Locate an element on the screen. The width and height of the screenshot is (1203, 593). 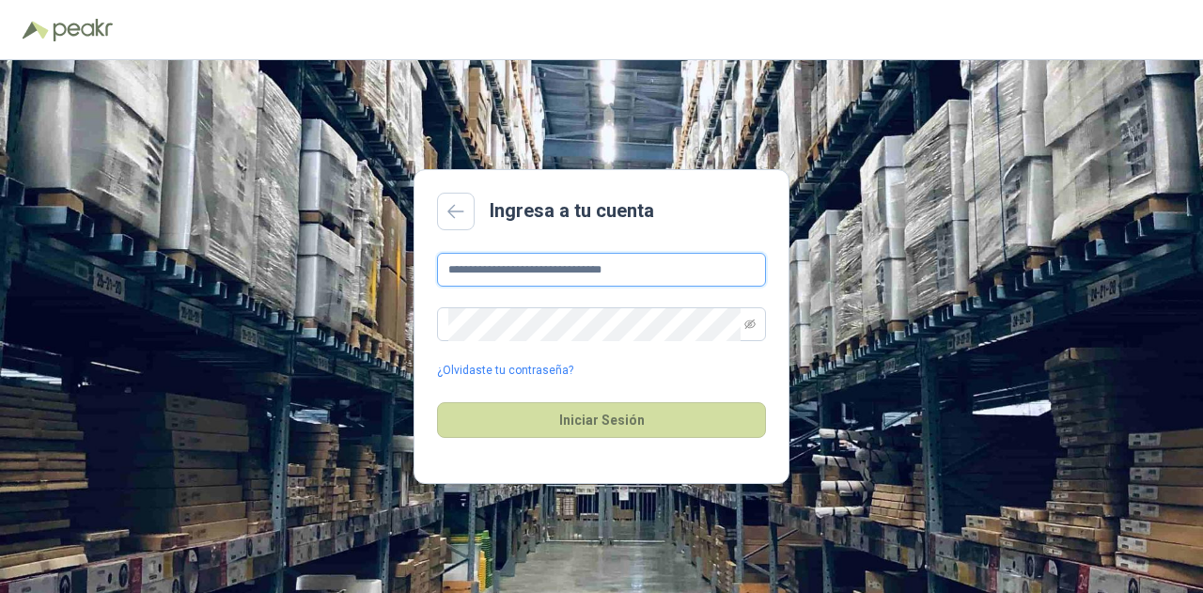
button: Iniciar Sesión is located at coordinates (602, 420).